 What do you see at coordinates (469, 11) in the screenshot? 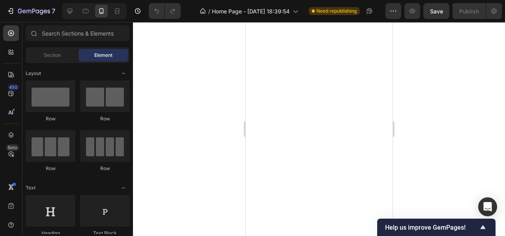
I see `button: Publish` at bounding box center [469, 11].